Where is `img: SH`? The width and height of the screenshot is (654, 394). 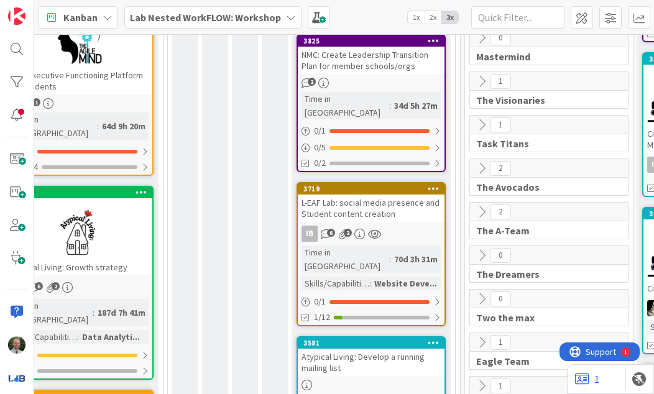
img: SH is located at coordinates (17, 345).